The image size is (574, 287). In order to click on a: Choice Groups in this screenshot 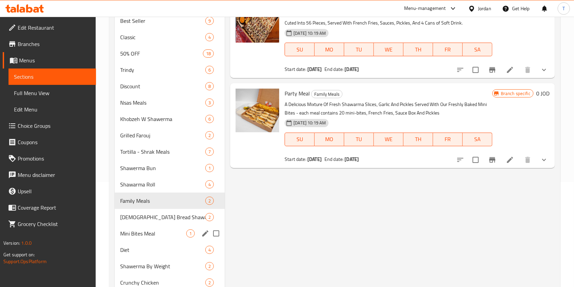, I will do `click(49, 126)`.